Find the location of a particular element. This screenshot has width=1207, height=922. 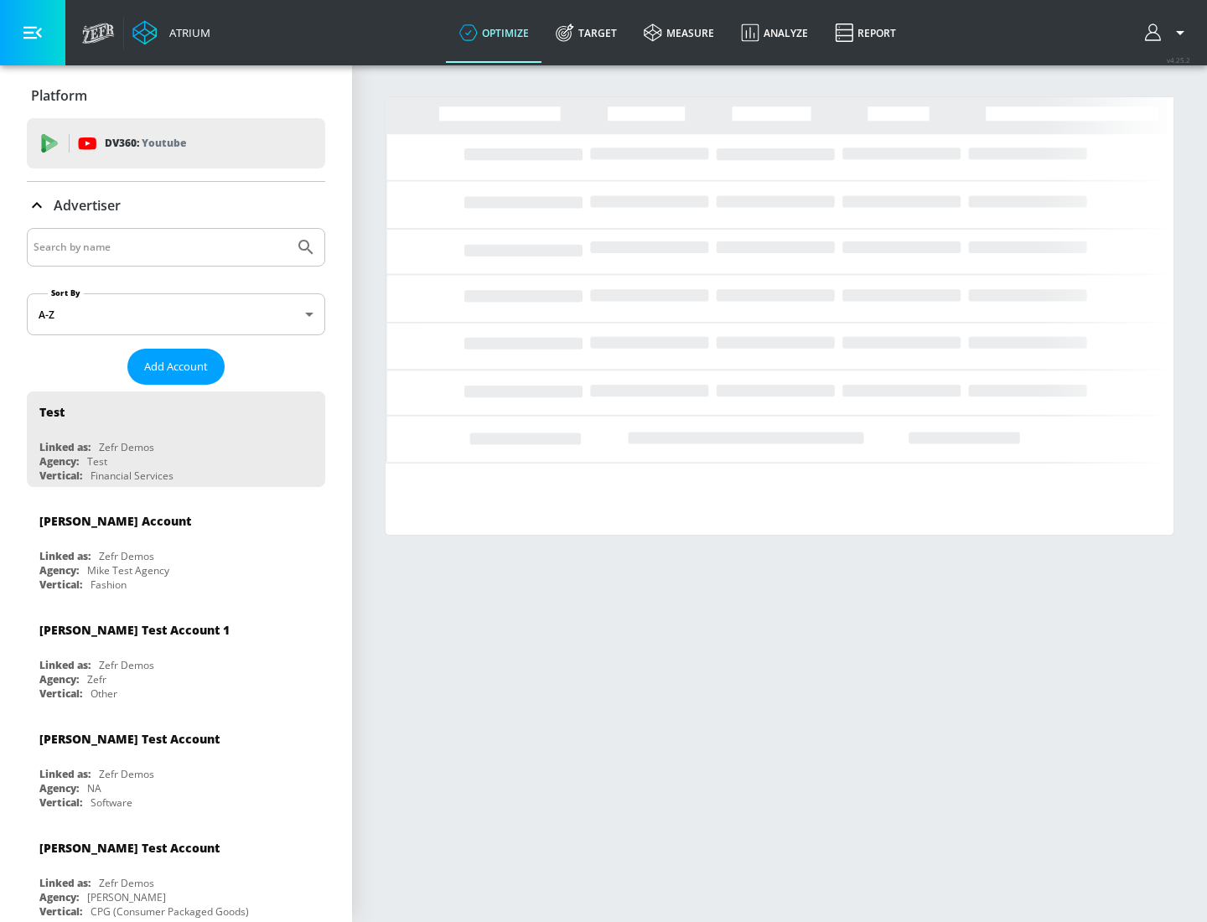

div: TestLinked as:Zefr DemosAgency:TestVertical:Financial Services is located at coordinates (176, 439).